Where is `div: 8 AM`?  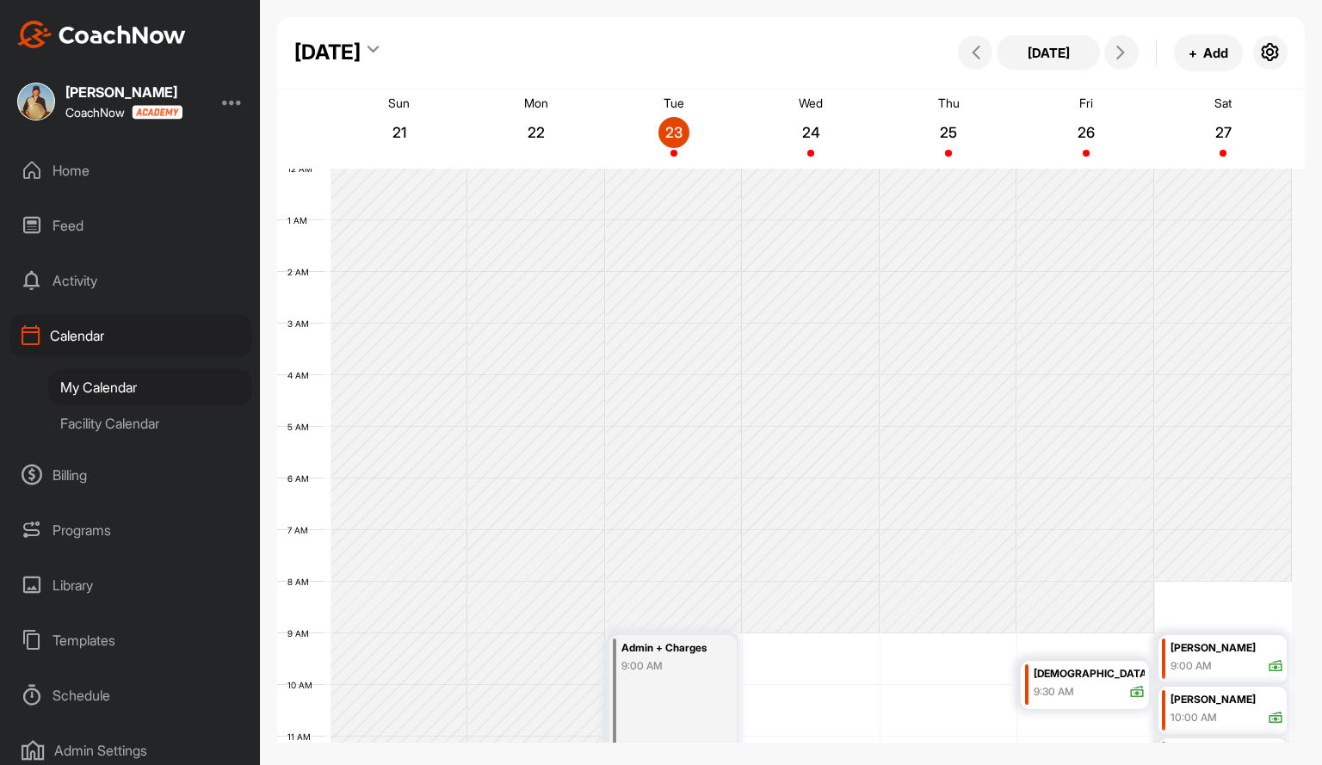
div: 8 AM is located at coordinates (301, 582).